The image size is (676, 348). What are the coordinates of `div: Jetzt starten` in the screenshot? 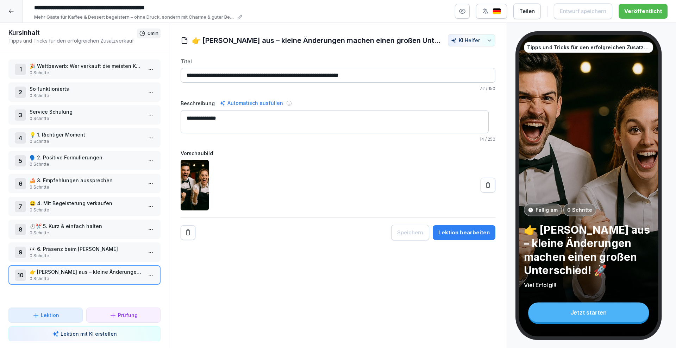 It's located at (588, 312).